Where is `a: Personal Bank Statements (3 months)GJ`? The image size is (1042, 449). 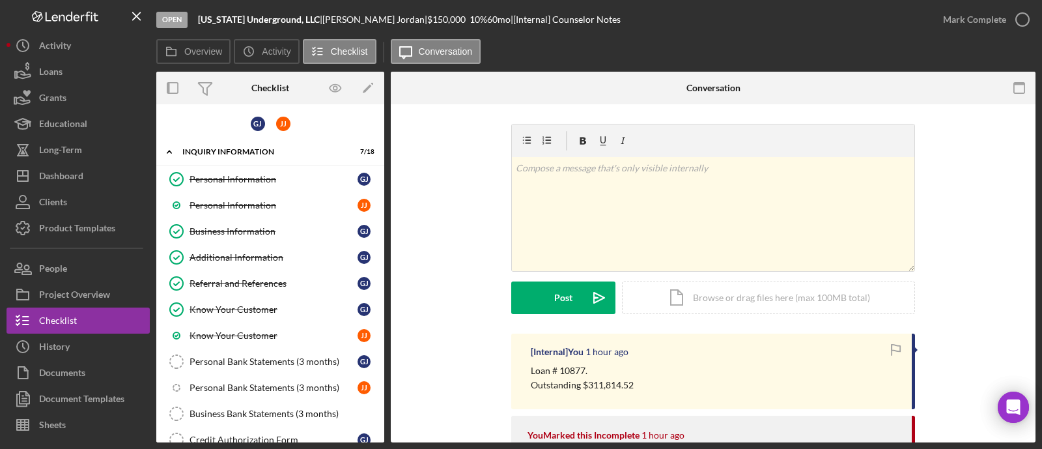 a: Personal Bank Statements (3 months)GJ is located at coordinates (270, 362).